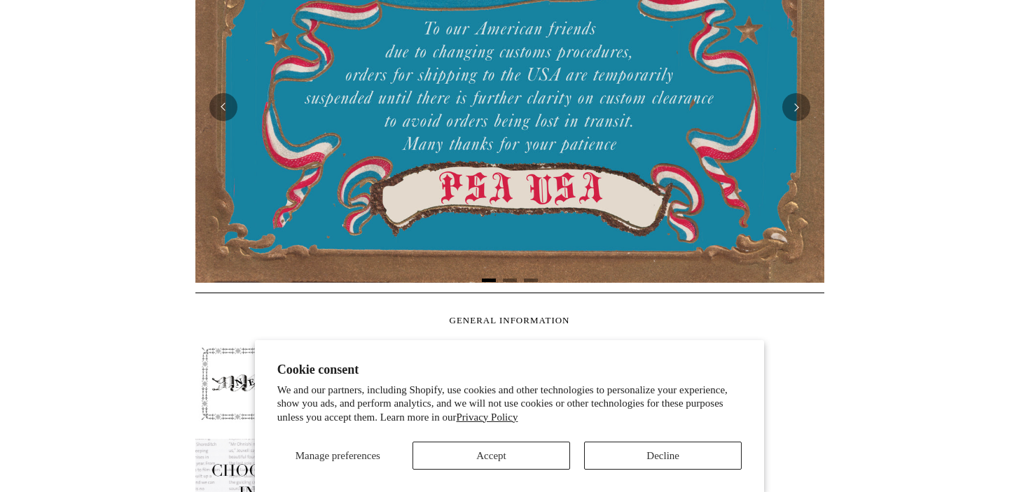 The image size is (1019, 492). What do you see at coordinates (531, 280) in the screenshot?
I see `button: Page 3` at bounding box center [531, 280].